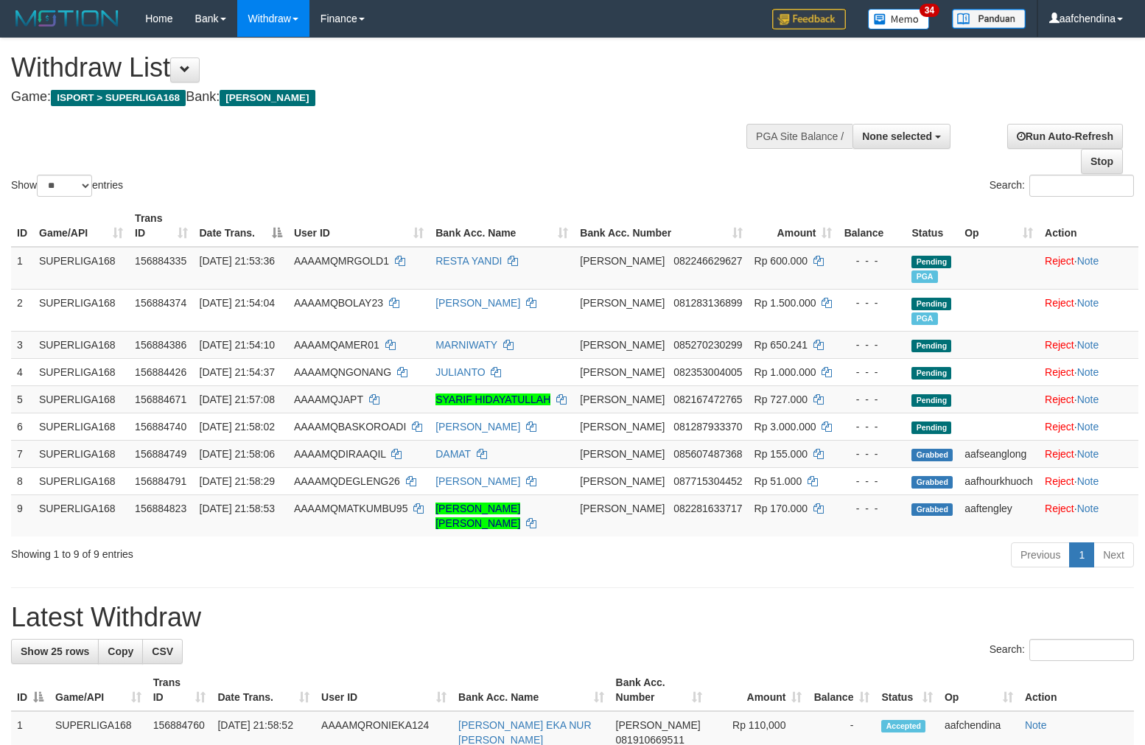 The width and height of the screenshot is (1145, 745). What do you see at coordinates (22, 399) in the screenshot?
I see `td: 5` at bounding box center [22, 399].